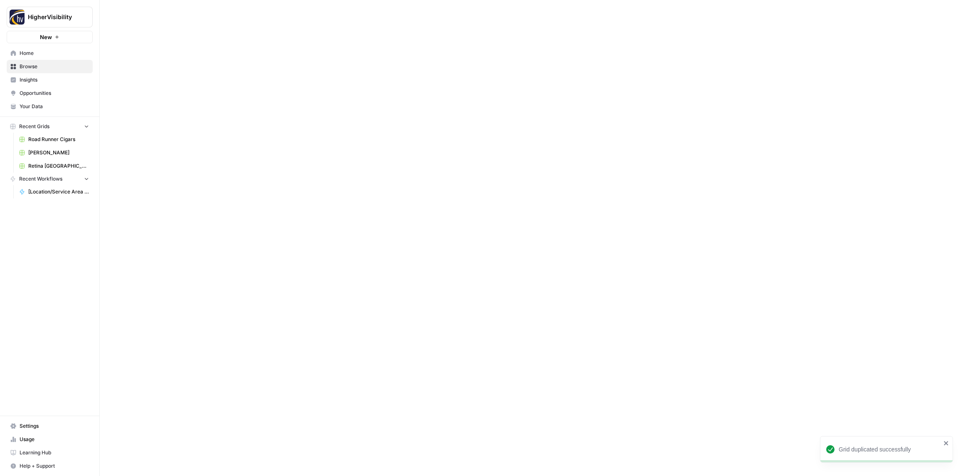 Image resolution: width=958 pixels, height=476 pixels. What do you see at coordinates (54, 466) in the screenshot?
I see `span: Help + Support` at bounding box center [54, 466].